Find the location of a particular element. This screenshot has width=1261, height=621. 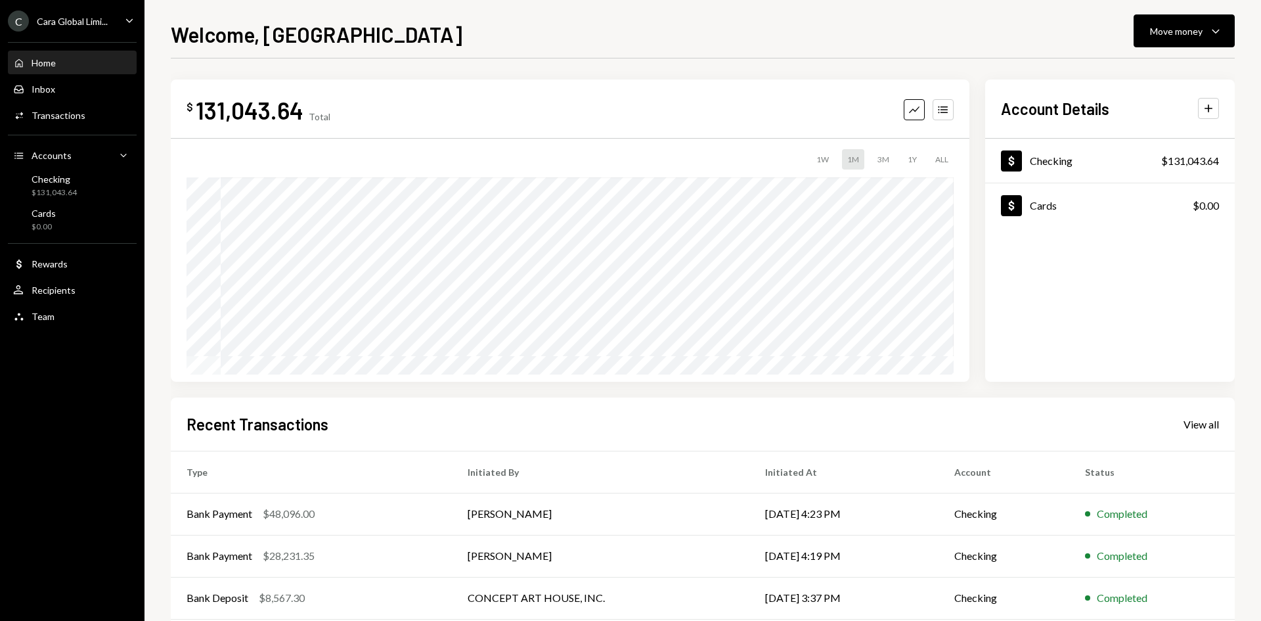

th: Account is located at coordinates (1004, 472).